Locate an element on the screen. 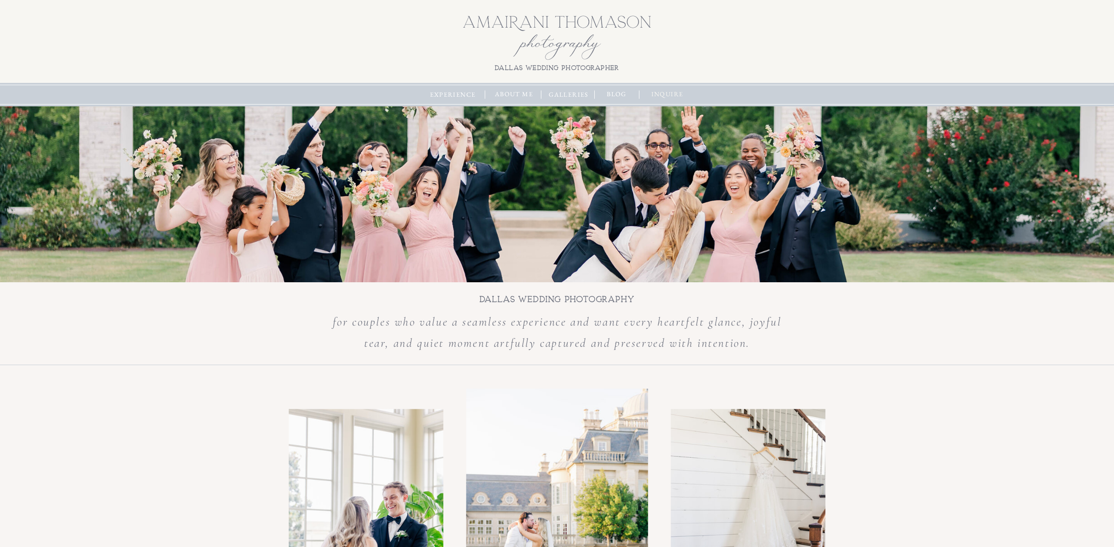 This screenshot has width=1114, height=547. nav: inquire is located at coordinates (667, 94).